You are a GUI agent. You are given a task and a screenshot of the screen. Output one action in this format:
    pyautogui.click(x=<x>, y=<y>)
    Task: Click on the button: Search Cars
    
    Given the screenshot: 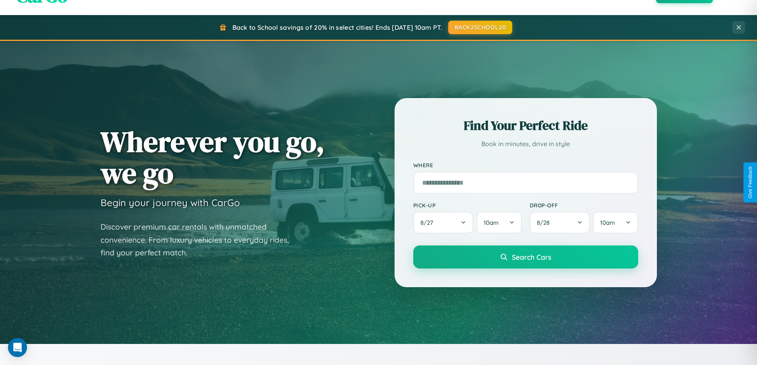 What is the action you would take?
    pyautogui.click(x=526, y=257)
    